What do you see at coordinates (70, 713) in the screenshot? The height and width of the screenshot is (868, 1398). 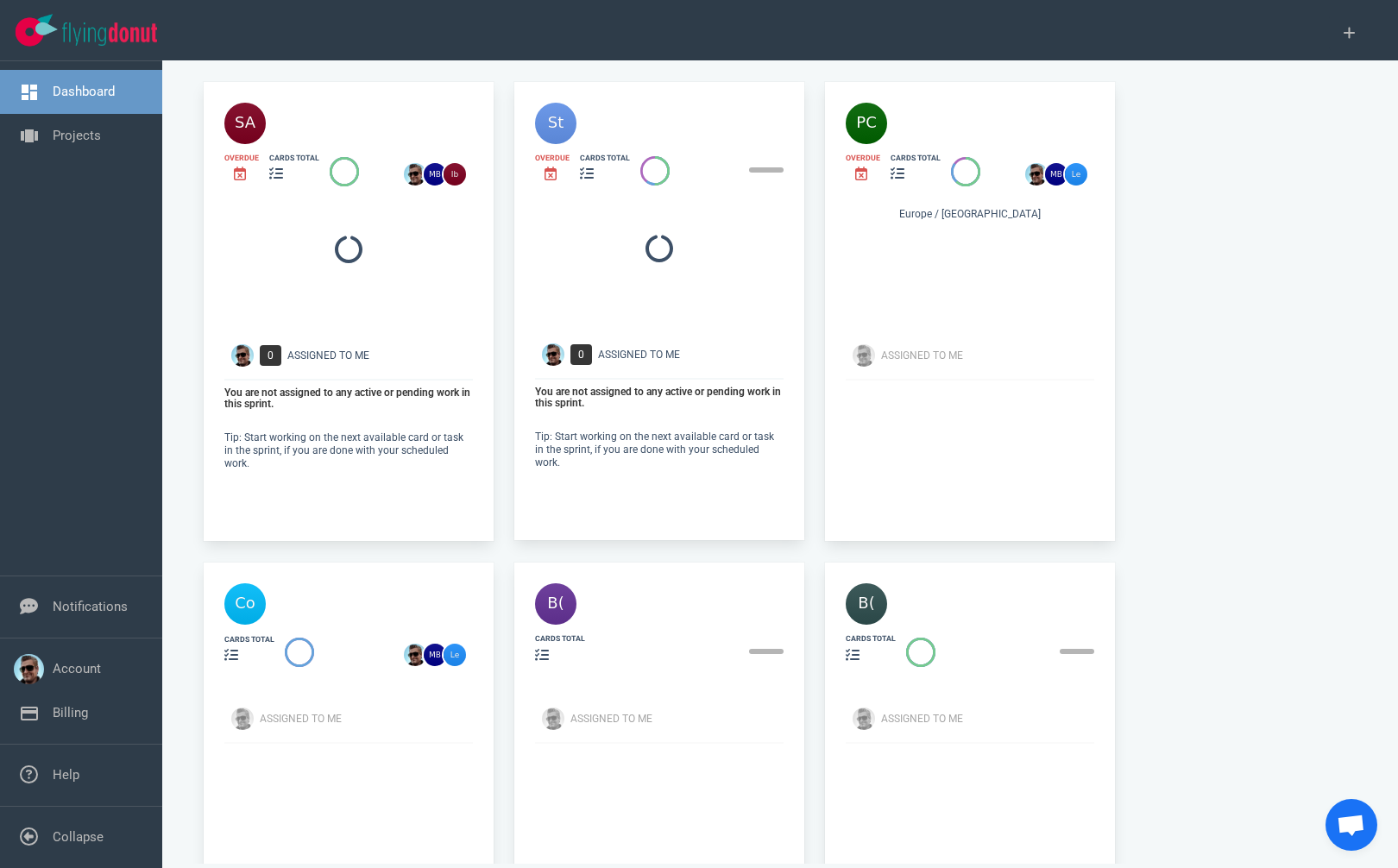 I see `a: Billing` at bounding box center [70, 713].